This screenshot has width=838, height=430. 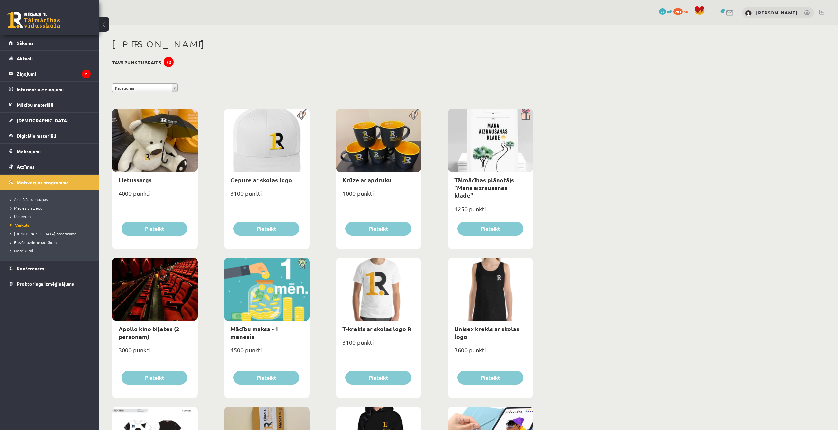 I want to click on span: Motivācijas programma, so click(x=43, y=182).